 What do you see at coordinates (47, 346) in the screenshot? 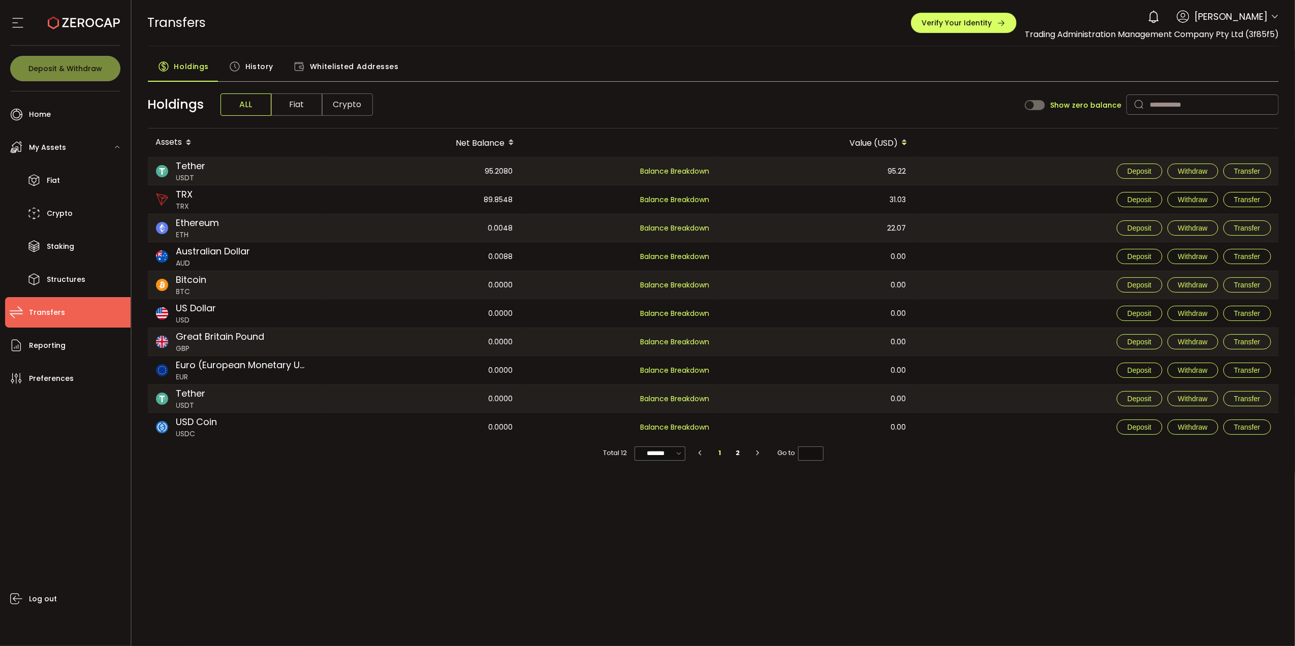
I see `span: Reporting` at bounding box center [47, 346].